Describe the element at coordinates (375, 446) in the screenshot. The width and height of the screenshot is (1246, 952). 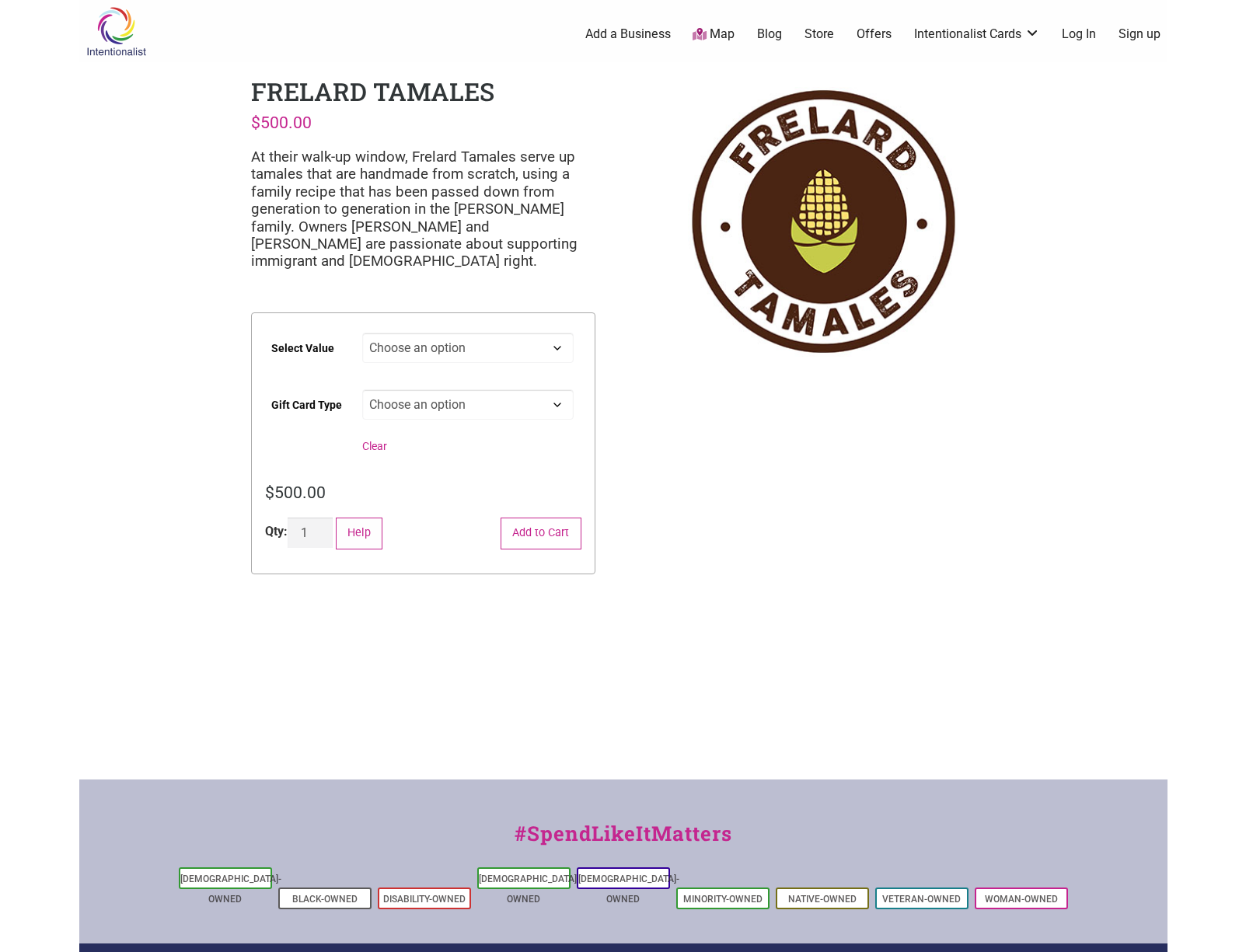
I see `a: Clear options` at that location.